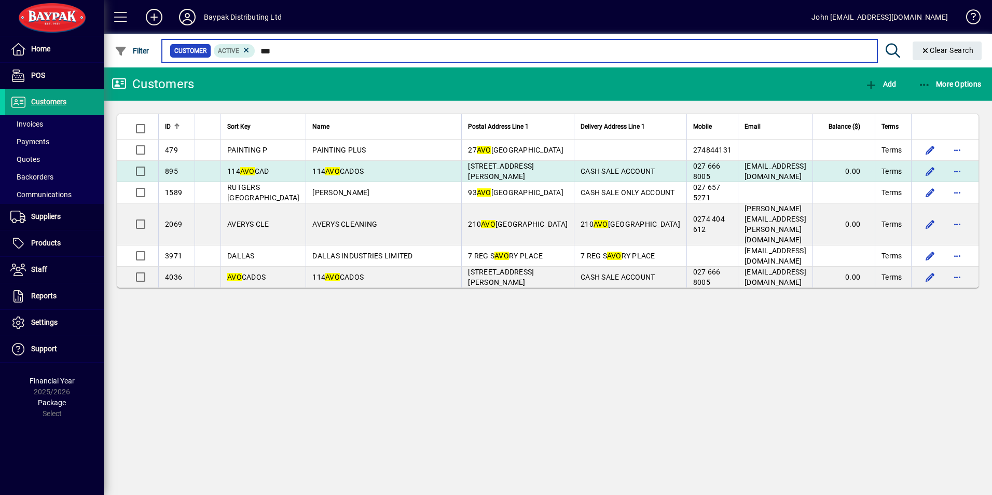 This screenshot has width=992, height=495. What do you see at coordinates (54, 243) in the screenshot?
I see `a: Products` at bounding box center [54, 243].